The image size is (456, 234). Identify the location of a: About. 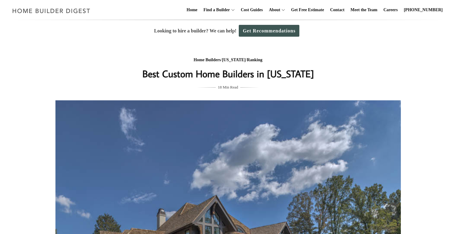
(273, 10).